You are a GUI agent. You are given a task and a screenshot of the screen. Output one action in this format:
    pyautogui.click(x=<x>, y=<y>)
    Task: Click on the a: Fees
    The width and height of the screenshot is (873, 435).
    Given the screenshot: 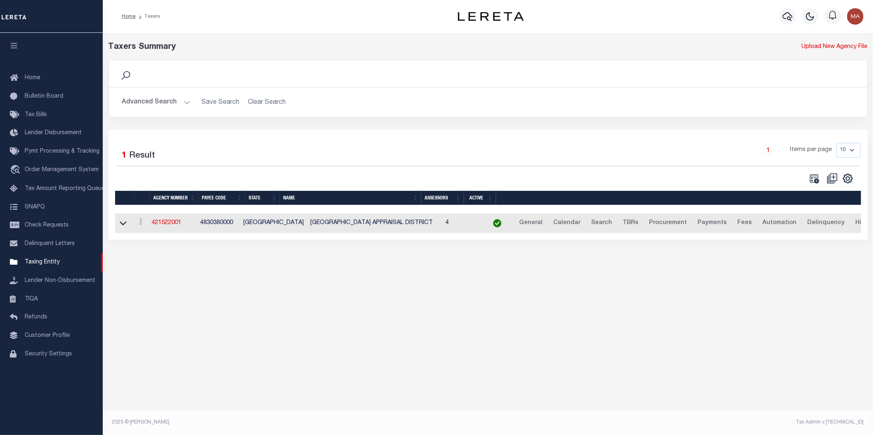 What is the action you would take?
    pyautogui.click(x=744, y=223)
    